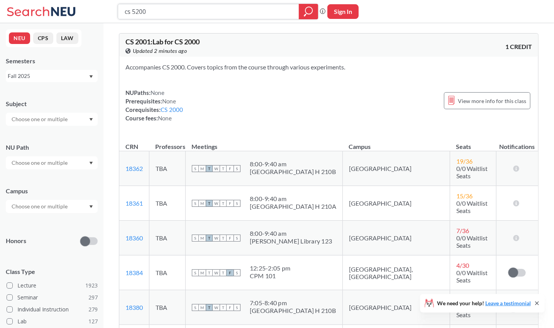 The width and height of the screenshot is (554, 328). What do you see at coordinates (492, 101) in the screenshot?
I see `span: View more info for this class` at bounding box center [492, 101].